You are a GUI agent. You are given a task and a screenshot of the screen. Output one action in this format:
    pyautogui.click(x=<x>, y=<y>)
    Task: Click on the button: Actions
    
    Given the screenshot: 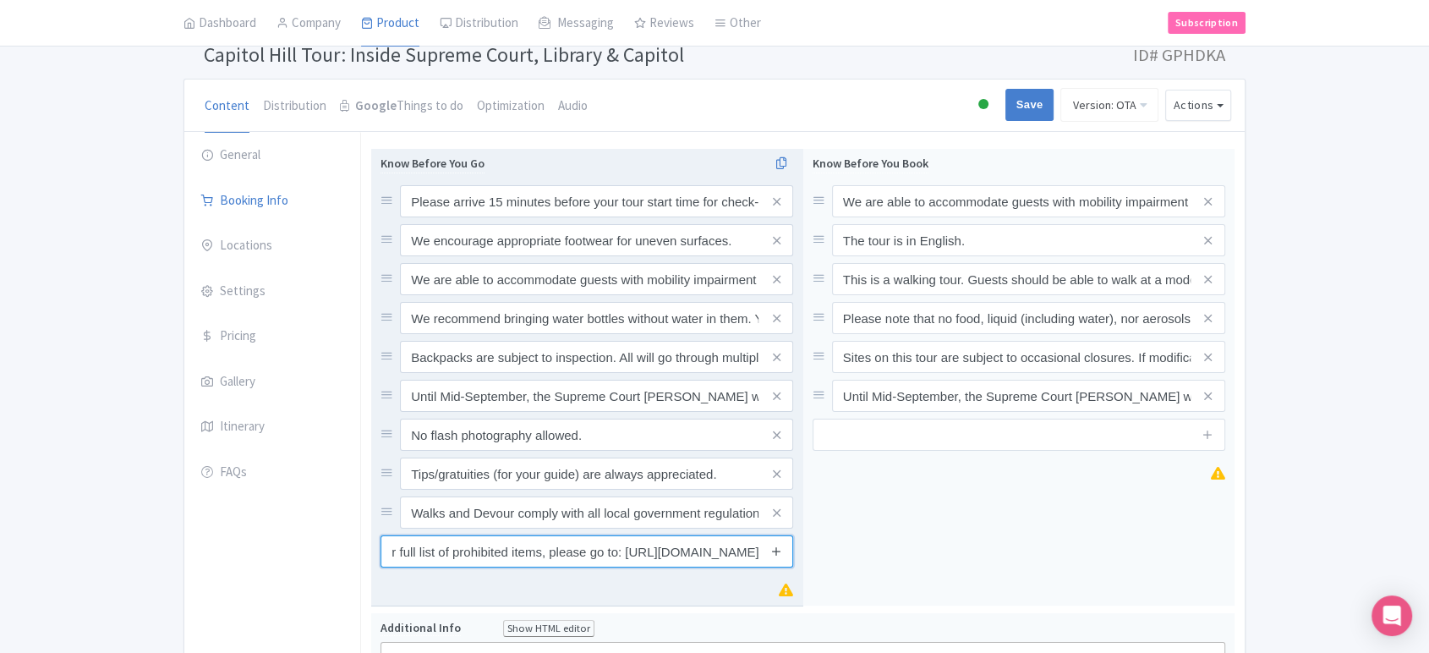 What is the action you would take?
    pyautogui.click(x=1198, y=105)
    